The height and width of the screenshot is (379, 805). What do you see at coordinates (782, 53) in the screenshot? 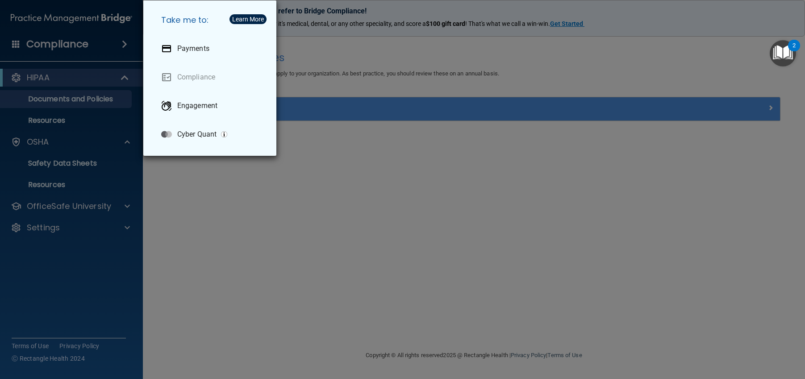
I see `button: Open Resource Center, 2 new notifications` at bounding box center [782, 53].